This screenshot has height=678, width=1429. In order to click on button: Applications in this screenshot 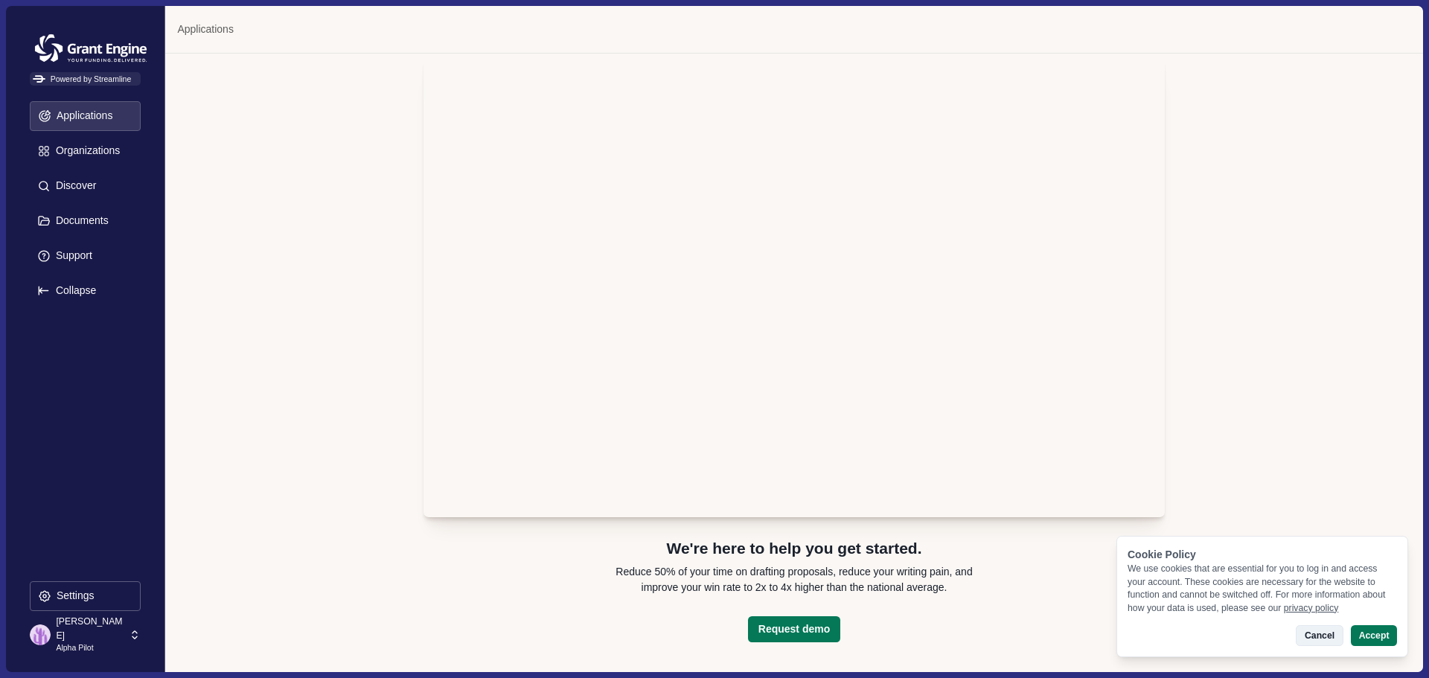, I will do `click(85, 116)`.